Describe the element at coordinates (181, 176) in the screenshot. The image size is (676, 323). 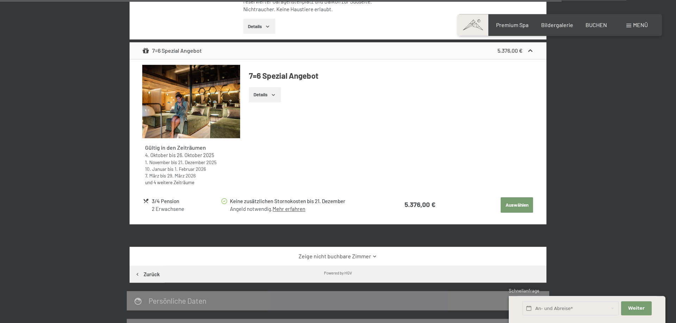
I see `time: 29.03.2026` at that location.